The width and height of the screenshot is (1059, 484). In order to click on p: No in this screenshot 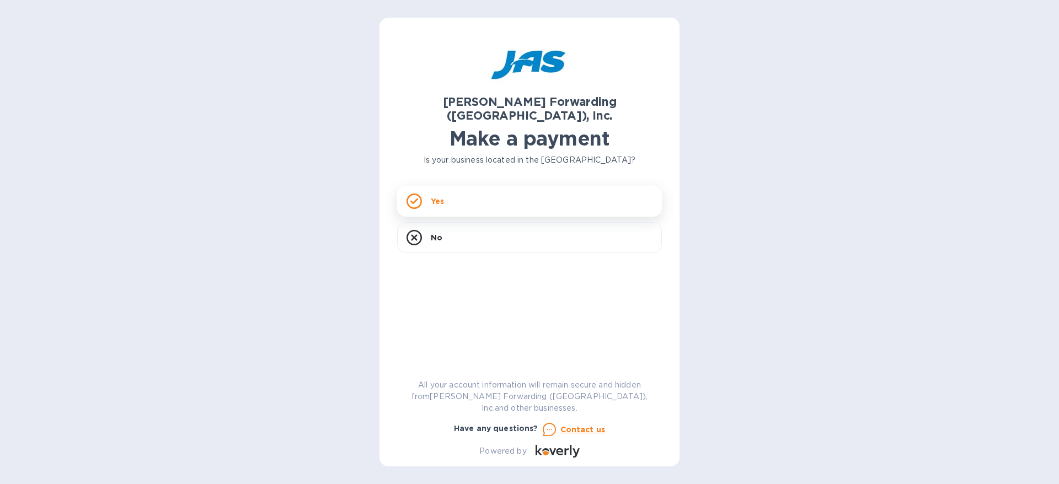, I will do `click(436, 238)`.